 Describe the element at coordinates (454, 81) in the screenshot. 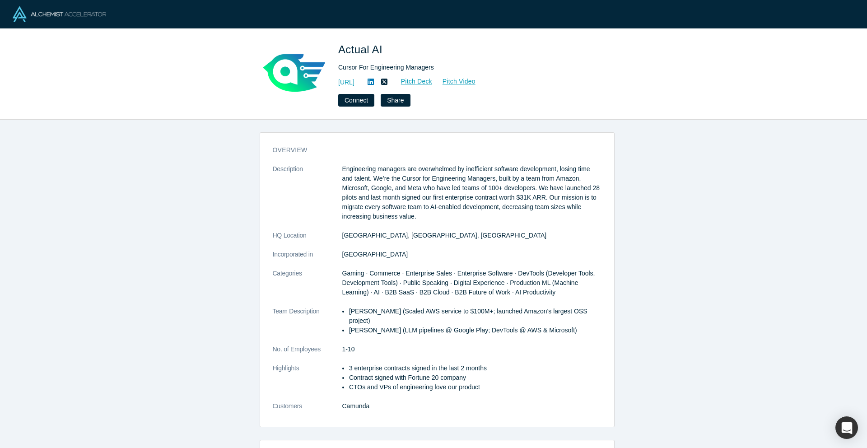

I see `a: Pitch Video` at that location.